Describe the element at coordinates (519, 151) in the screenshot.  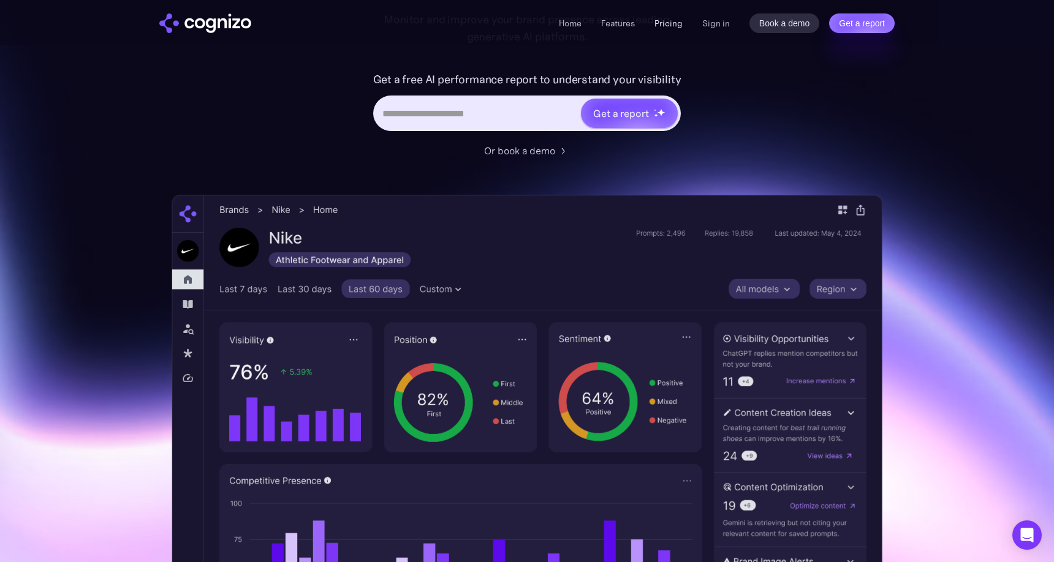
I see `div: Or book a demo` at that location.